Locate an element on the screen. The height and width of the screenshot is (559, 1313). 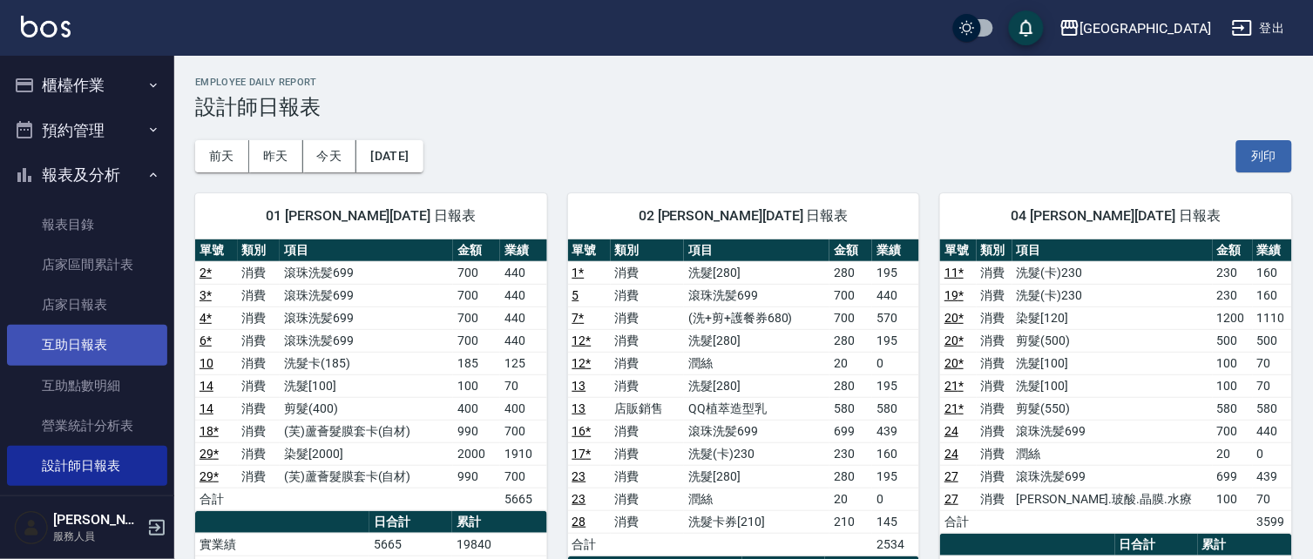
td: 2534 is located at coordinates (896, 545).